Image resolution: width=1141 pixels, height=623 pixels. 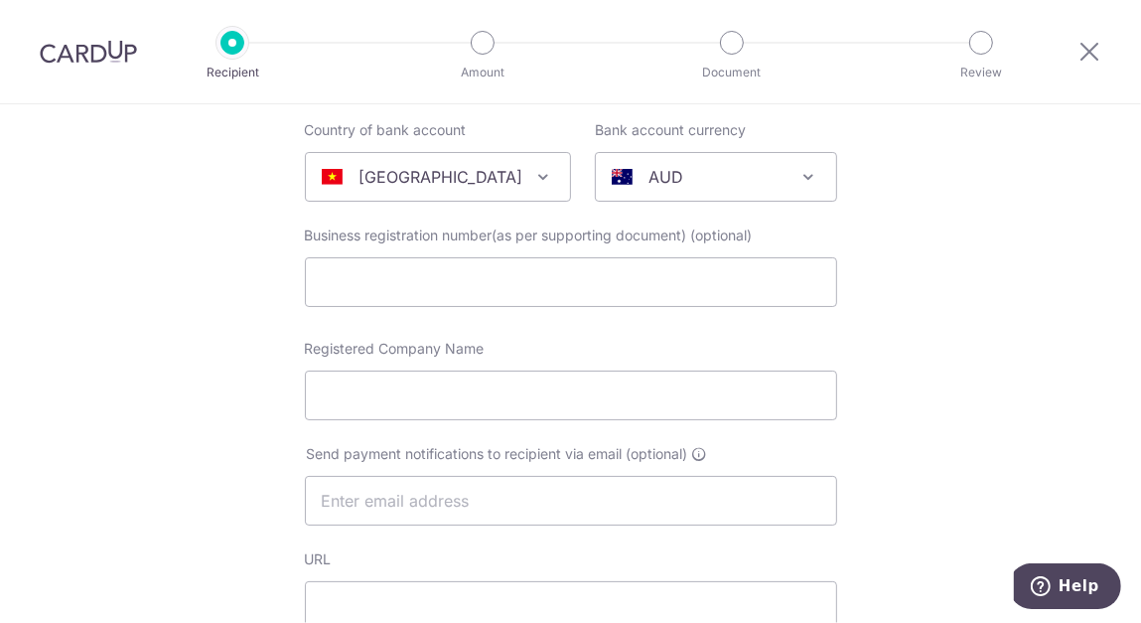 I want to click on span: Help, so click(x=65, y=23).